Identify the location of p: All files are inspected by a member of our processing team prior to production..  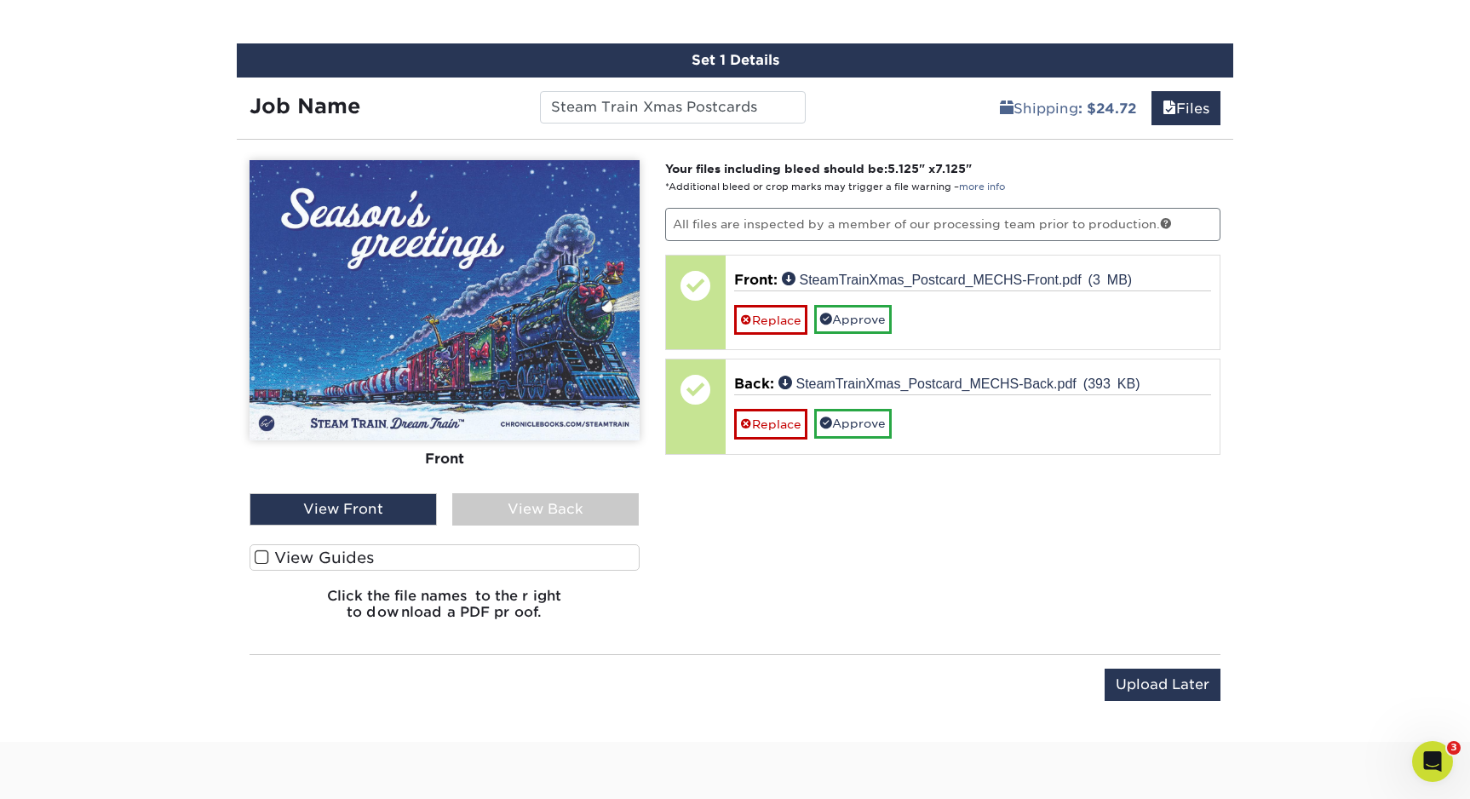
(943, 224).